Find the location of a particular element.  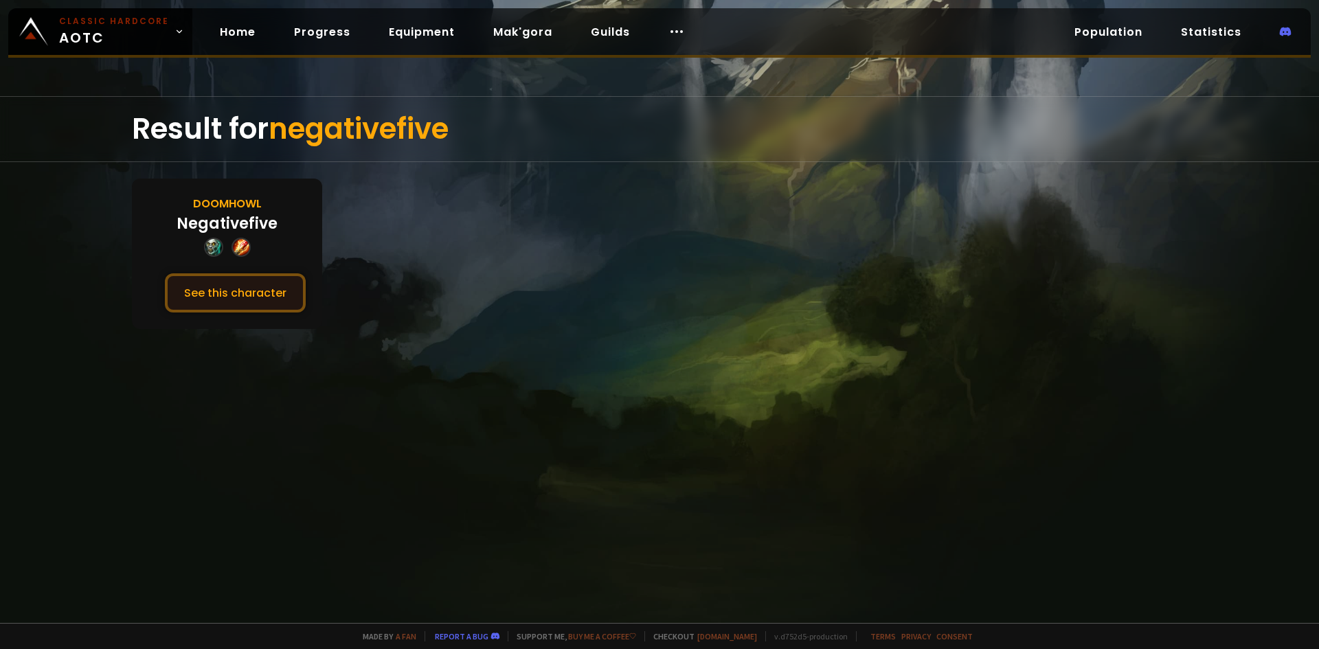

small: Classic Hardcore is located at coordinates (114, 21).